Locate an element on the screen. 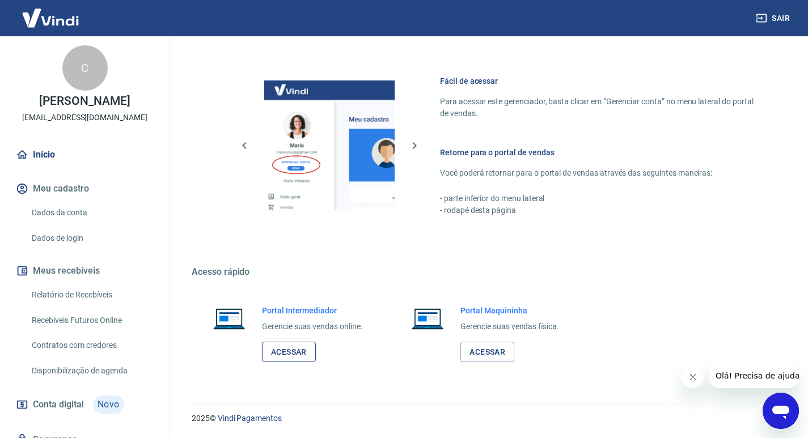 The height and width of the screenshot is (438, 808). h6: Retorne para o portal de vendas is located at coordinates (597, 153).